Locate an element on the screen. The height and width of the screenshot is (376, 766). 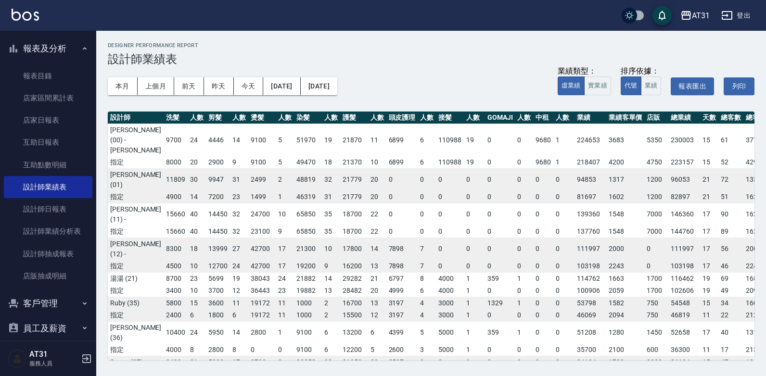
td: 52 is located at coordinates (731, 163).